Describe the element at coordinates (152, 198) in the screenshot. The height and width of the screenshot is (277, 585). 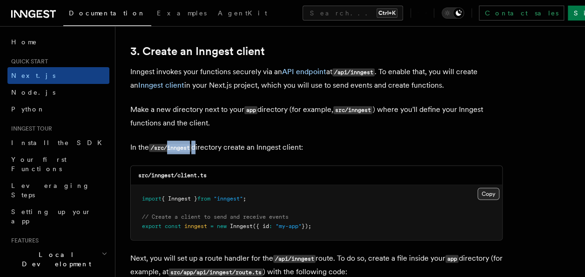
I see `span: import` at that location.